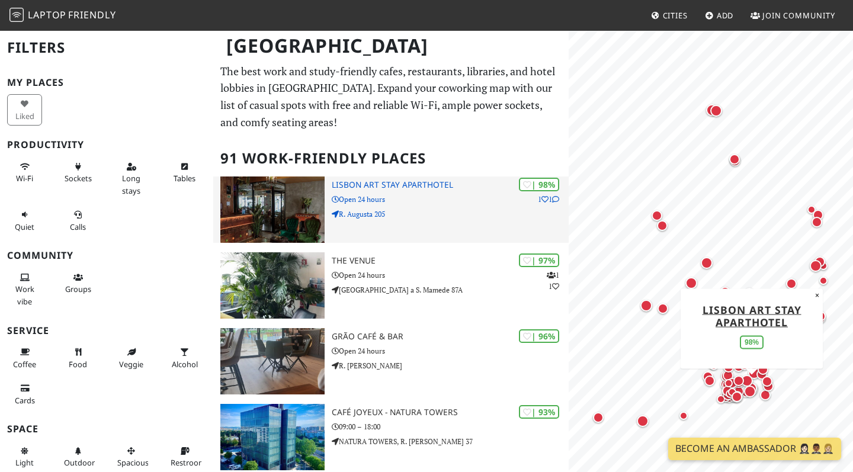  What do you see at coordinates (24, 289) in the screenshot?
I see `button: Work vibe` at bounding box center [24, 289].